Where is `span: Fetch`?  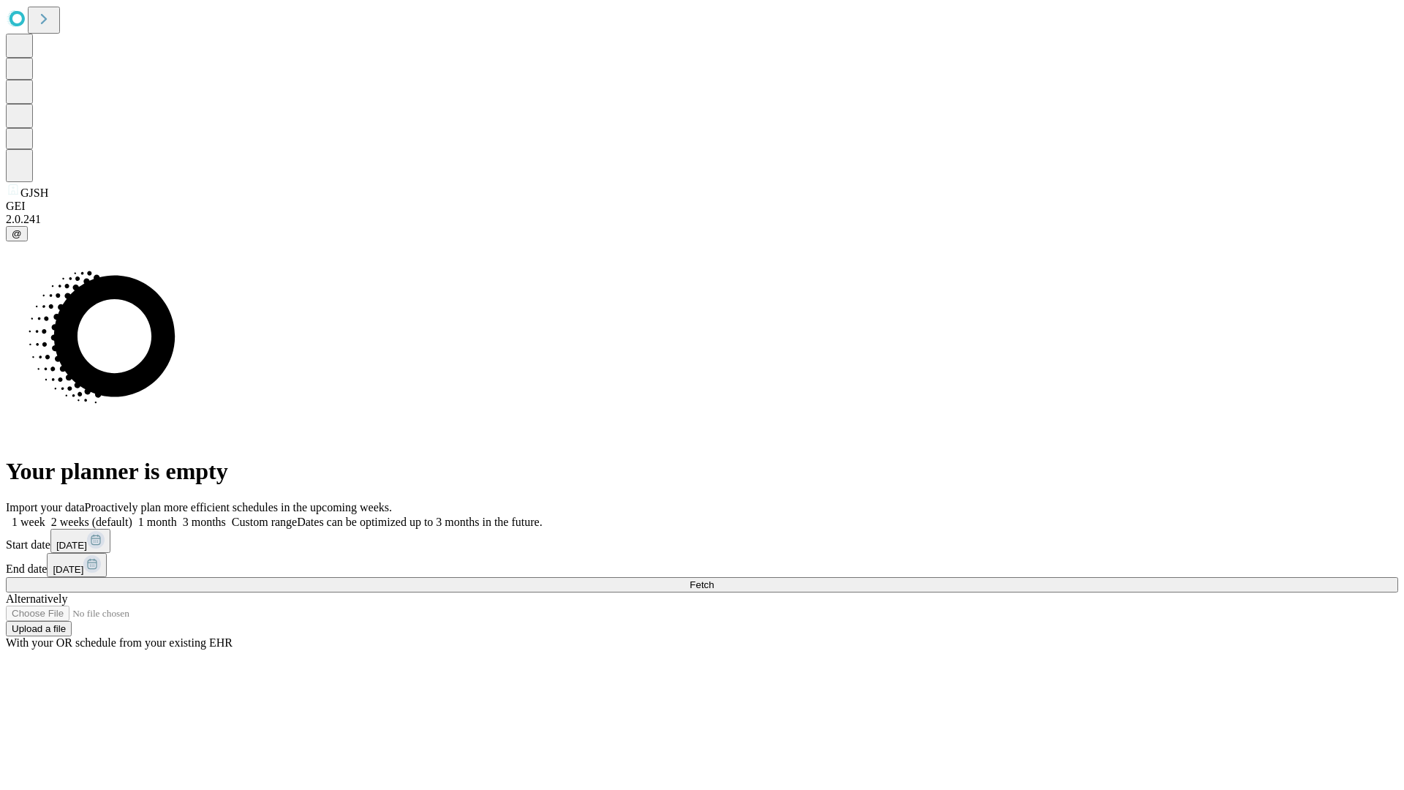 span: Fetch is located at coordinates (701, 584).